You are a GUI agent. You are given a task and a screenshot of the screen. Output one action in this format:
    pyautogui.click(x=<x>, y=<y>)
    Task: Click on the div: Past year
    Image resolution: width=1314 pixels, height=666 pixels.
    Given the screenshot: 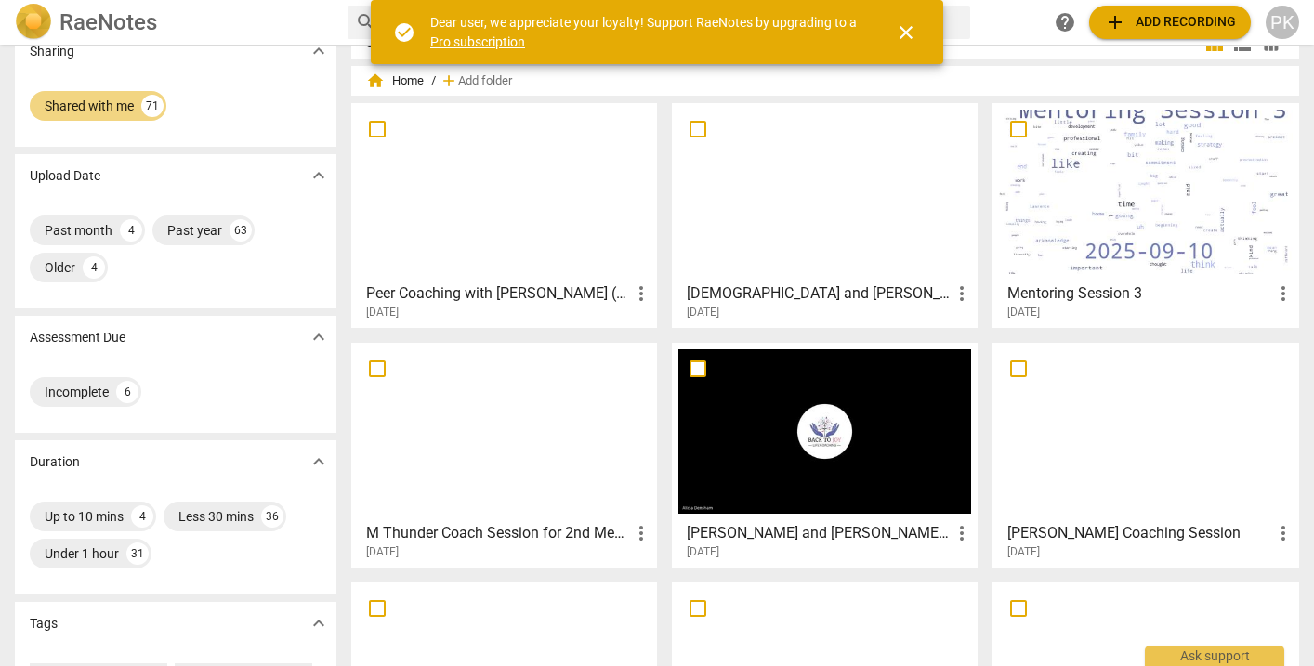 What is the action you would take?
    pyautogui.click(x=194, y=230)
    